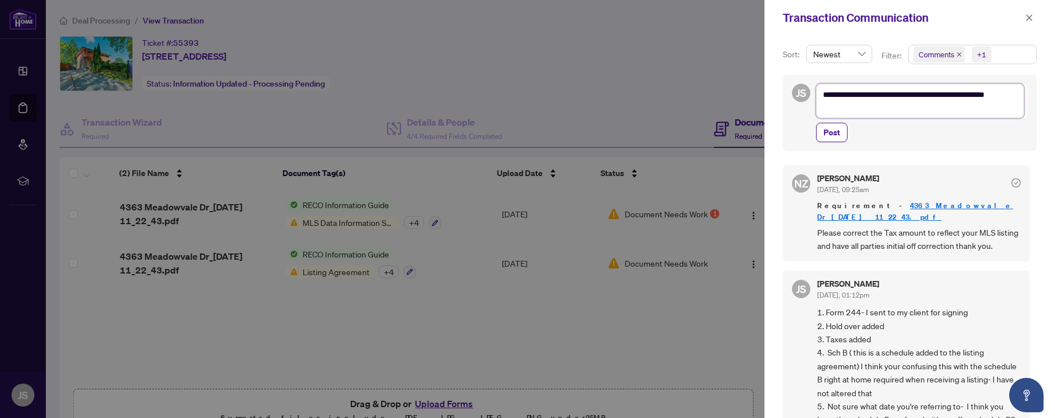 This screenshot has width=1055, height=418. I want to click on div: +1, so click(982, 54).